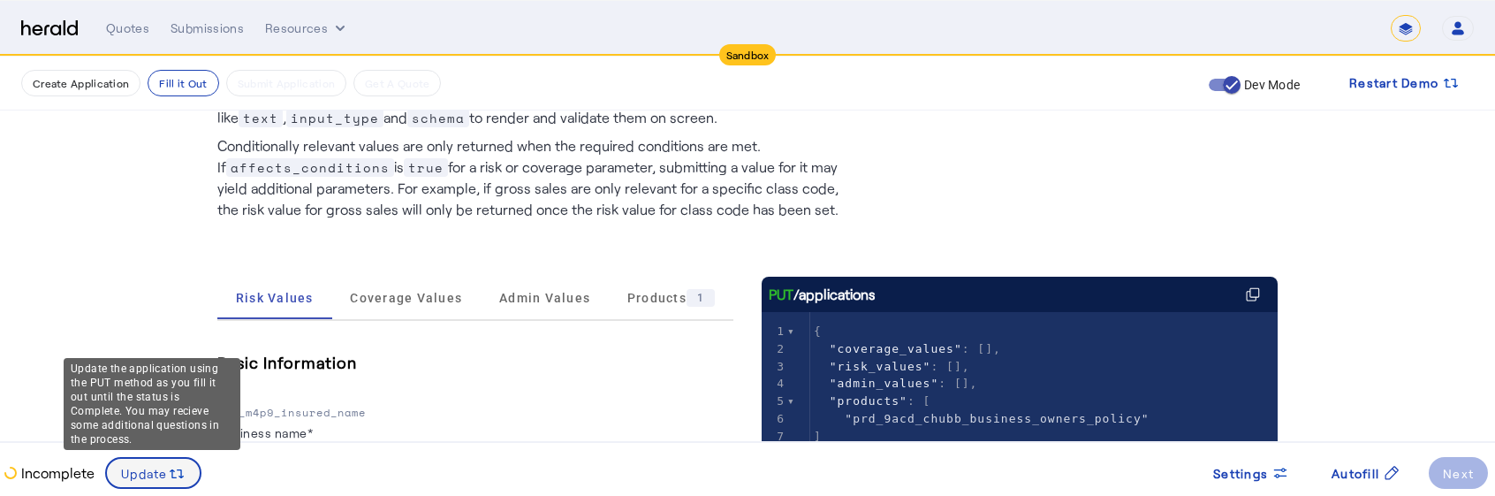 Image resolution: width=1495 pixels, height=496 pixels. Describe the element at coordinates (884, 382) in the screenshot. I see `span: "admin_values"` at that location.